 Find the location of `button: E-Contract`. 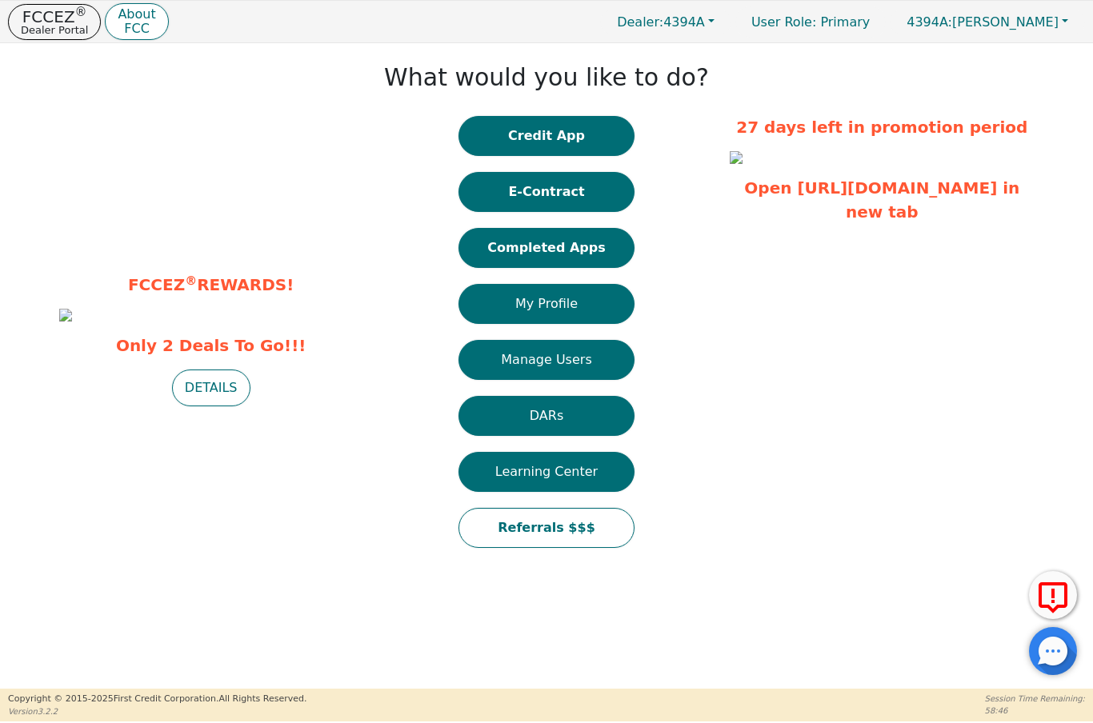

button: E-Contract is located at coordinates (546, 192).